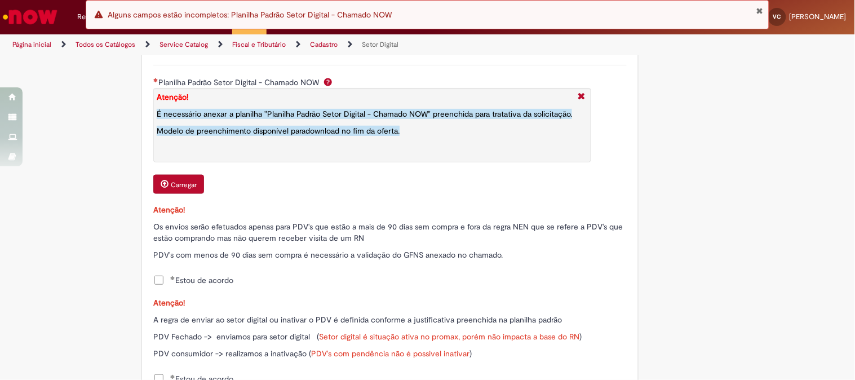  I want to click on span: Planilha Padrão Setor Digital - Chamado NOW, so click(240, 82).